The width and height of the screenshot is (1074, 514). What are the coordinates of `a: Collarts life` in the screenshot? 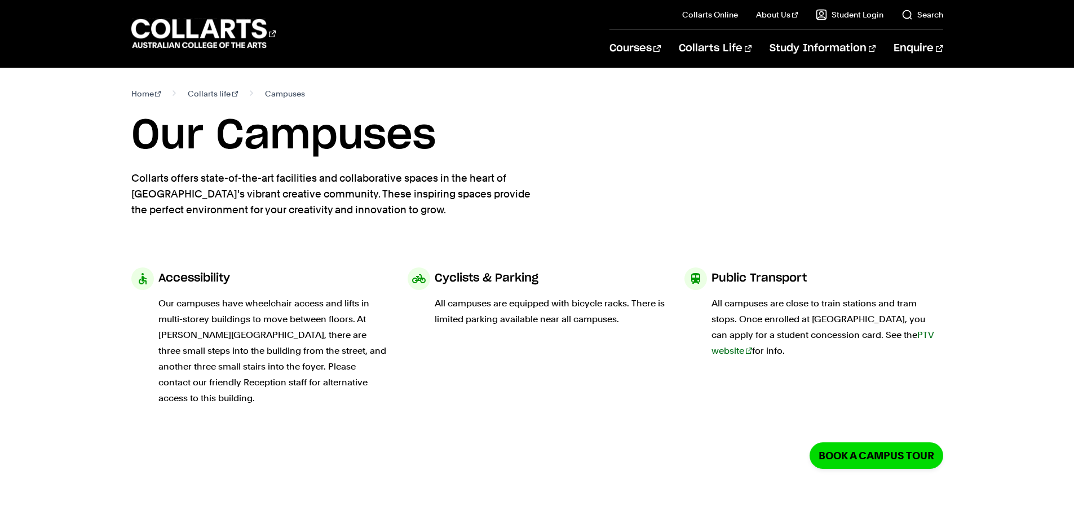 It's located at (213, 94).